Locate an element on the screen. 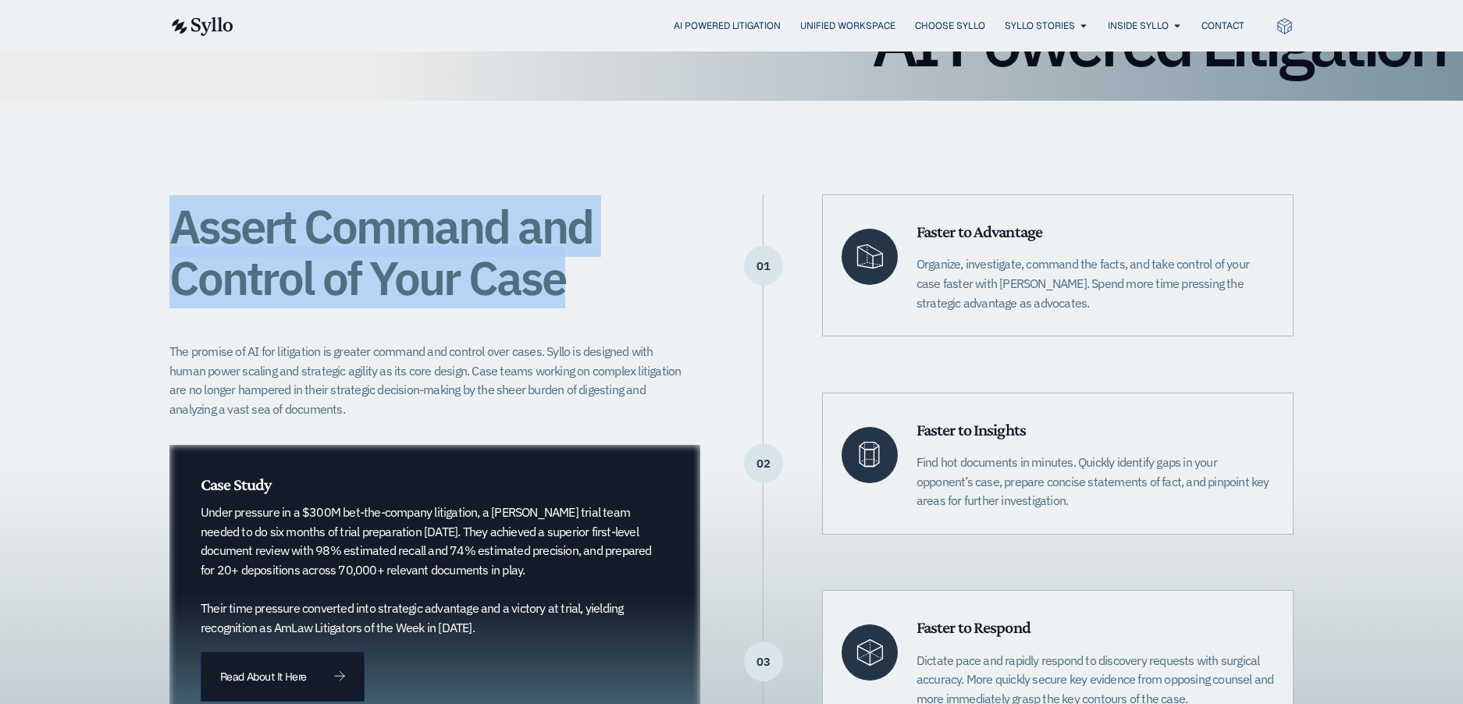 The width and height of the screenshot is (1463, 704). p: The promise of AI for litigation is greater command and control over cases. Syllo is designed wit... is located at coordinates (430, 380).